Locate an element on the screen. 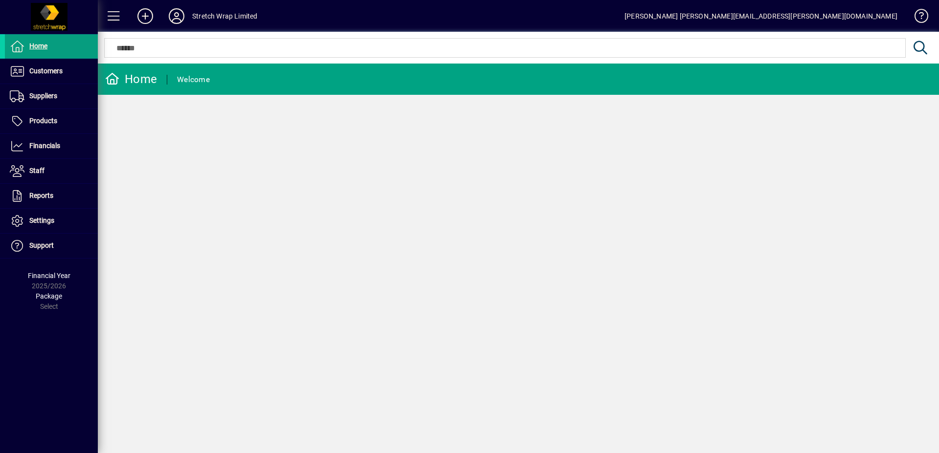 The height and width of the screenshot is (453, 939). span: Package is located at coordinates (49, 296).